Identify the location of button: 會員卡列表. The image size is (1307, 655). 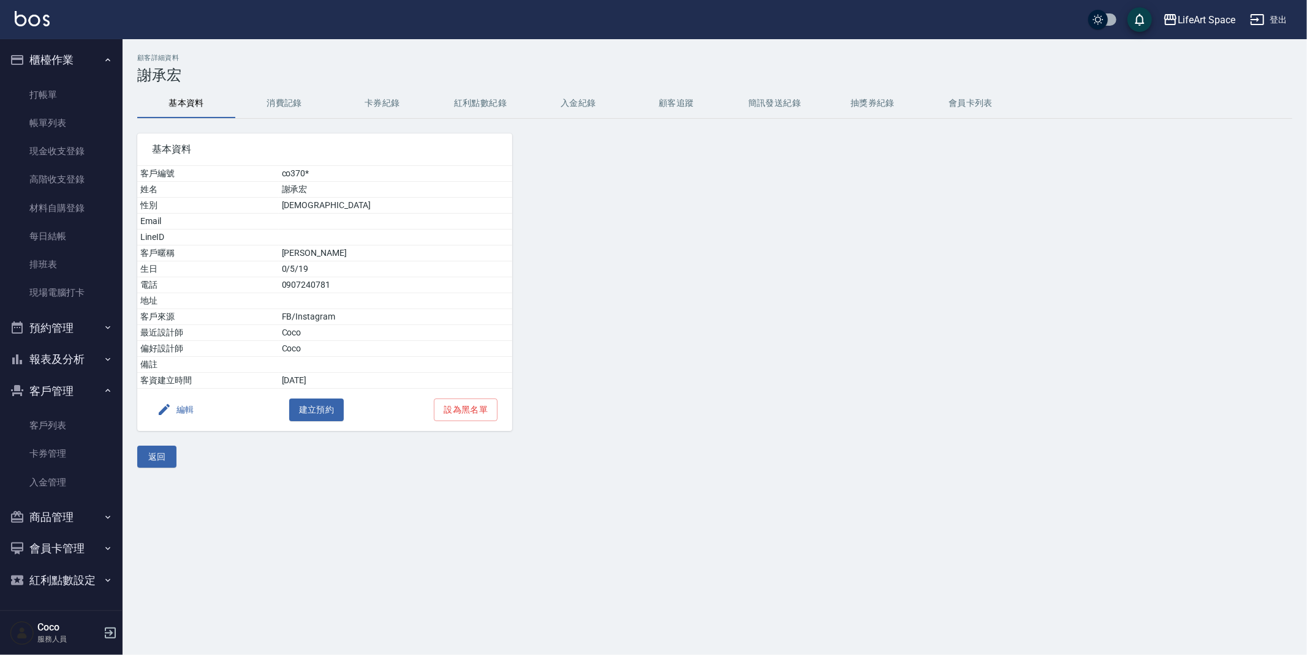
(970, 104).